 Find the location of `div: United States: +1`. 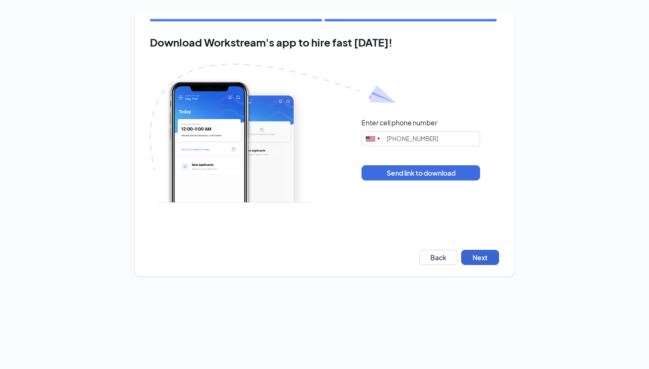

div: United States: +1 is located at coordinates (373, 139).